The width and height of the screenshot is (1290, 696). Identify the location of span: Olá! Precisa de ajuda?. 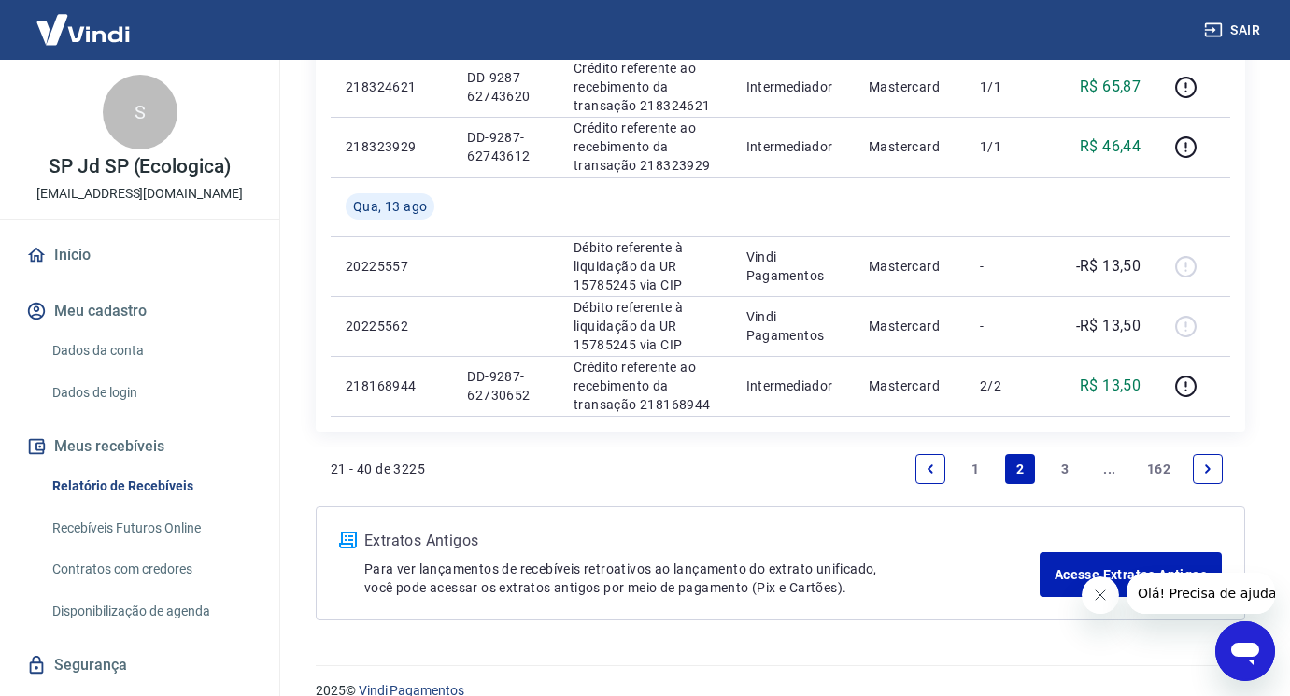
(84, 21).